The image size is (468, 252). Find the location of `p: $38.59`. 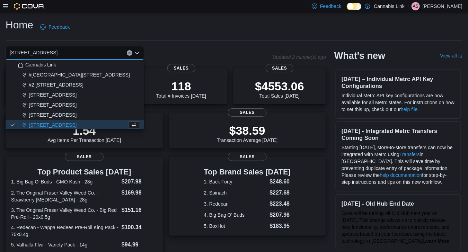

p: $38.59 is located at coordinates (247, 131).